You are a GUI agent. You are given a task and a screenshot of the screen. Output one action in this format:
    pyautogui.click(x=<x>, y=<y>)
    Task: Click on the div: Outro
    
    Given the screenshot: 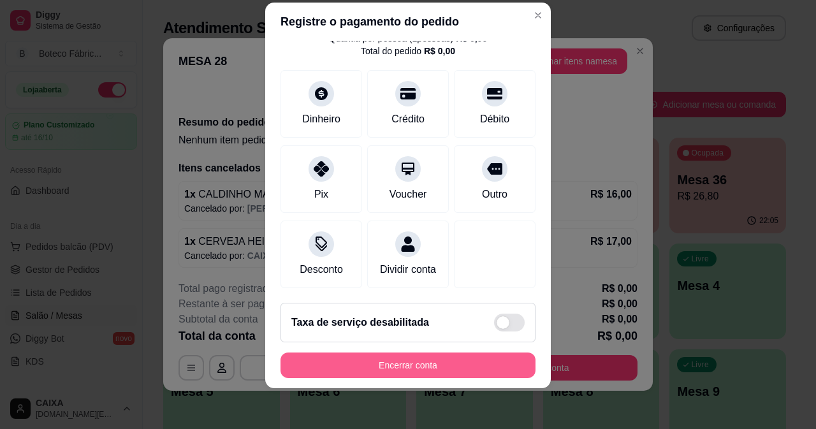 What is the action you would take?
    pyautogui.click(x=495, y=195)
    